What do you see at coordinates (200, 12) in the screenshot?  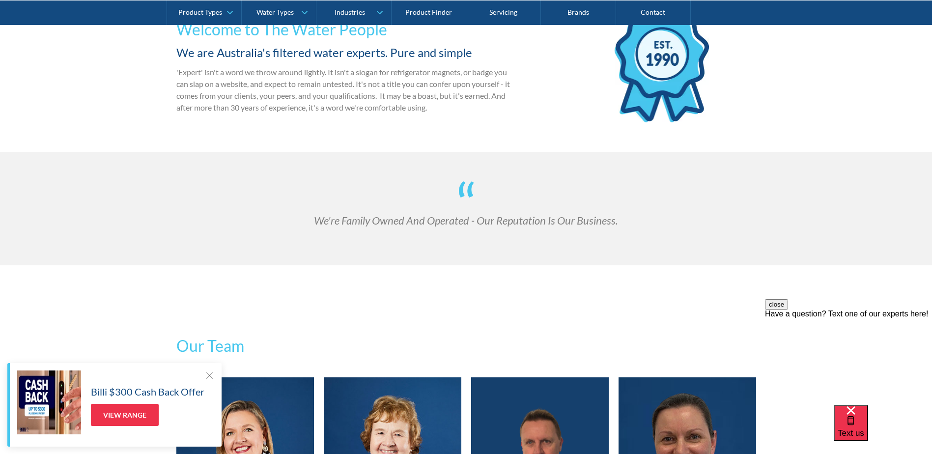 I see `div: Product Types` at bounding box center [200, 12].